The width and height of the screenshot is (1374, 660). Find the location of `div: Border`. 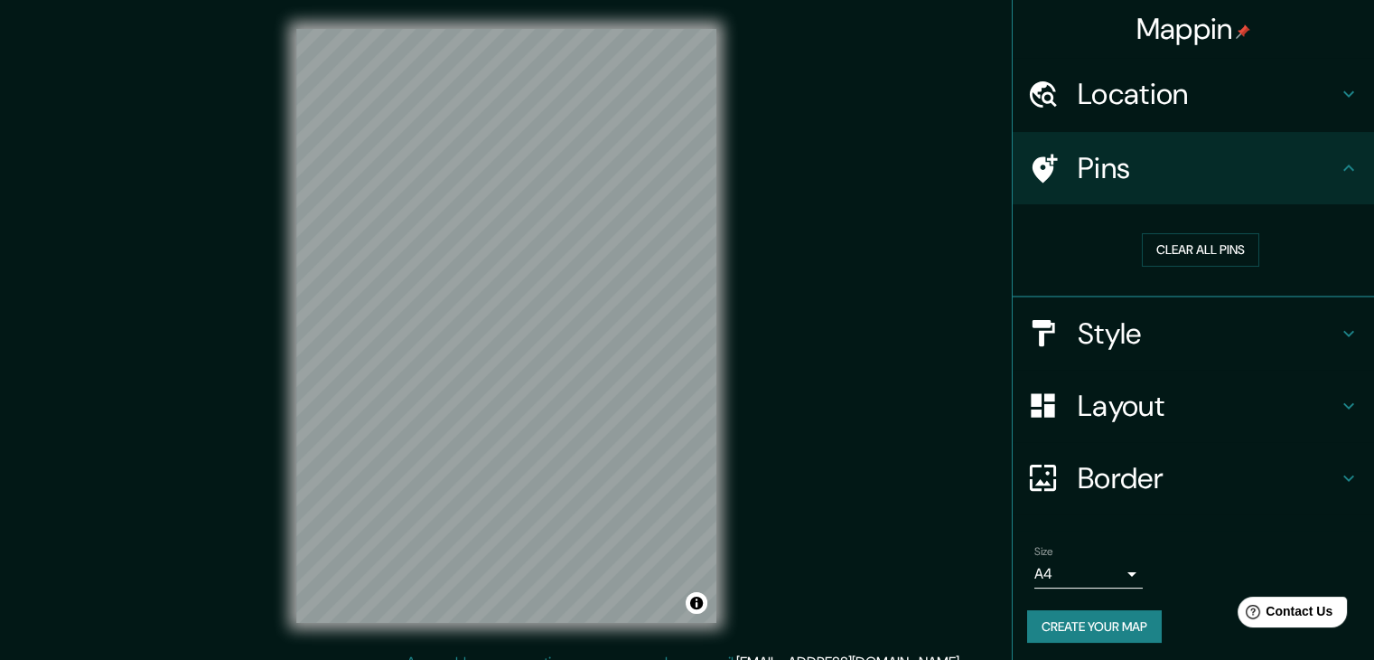

div: Border is located at coordinates (1194, 478).